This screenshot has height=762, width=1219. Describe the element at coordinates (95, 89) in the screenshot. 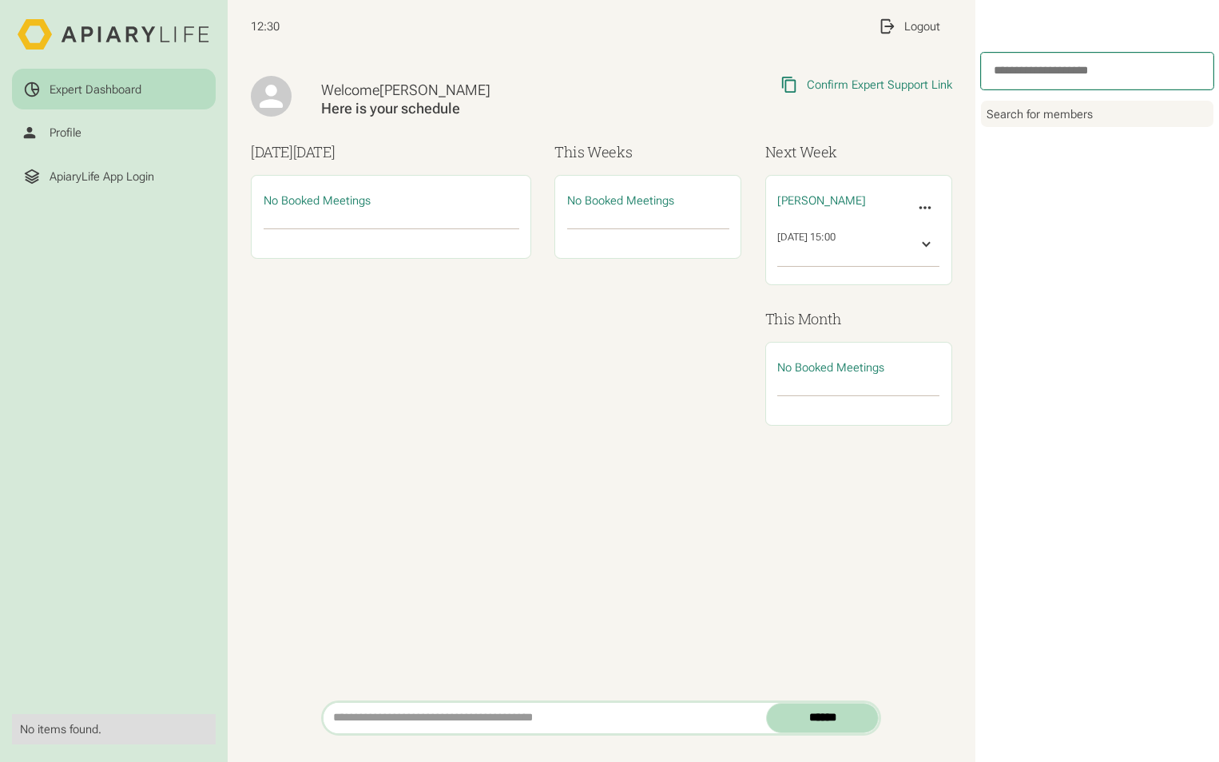

I see `div: Expert Dashboard` at that location.